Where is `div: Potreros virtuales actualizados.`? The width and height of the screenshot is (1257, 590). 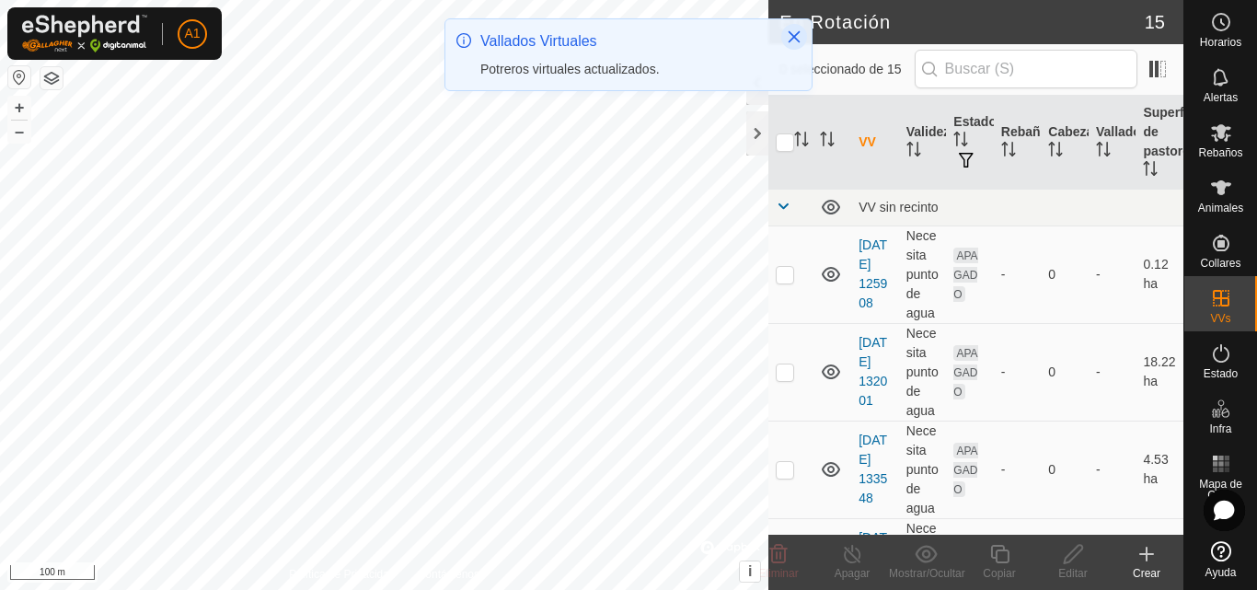 div: Potreros virtuales actualizados. is located at coordinates (624, 69).